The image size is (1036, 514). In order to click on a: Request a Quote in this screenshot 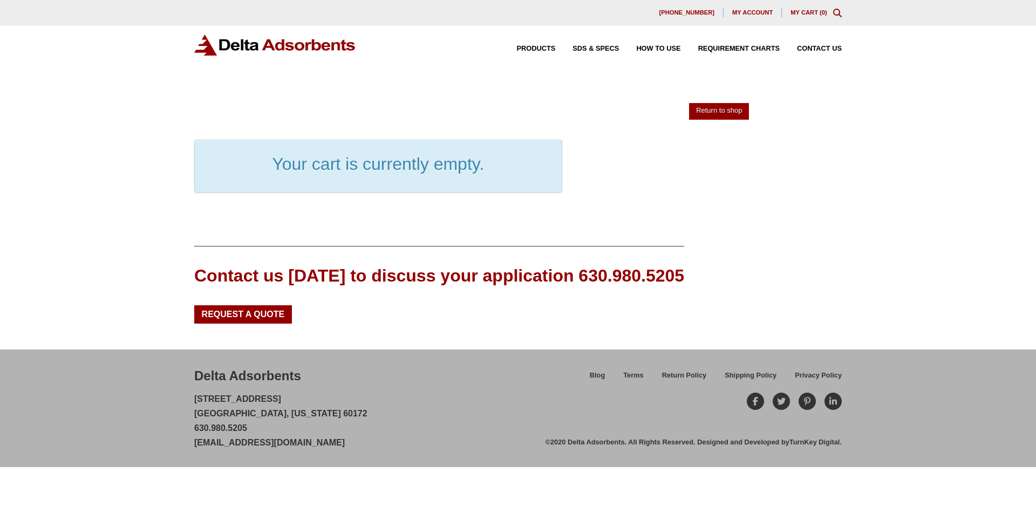, I will do `click(243, 315)`.